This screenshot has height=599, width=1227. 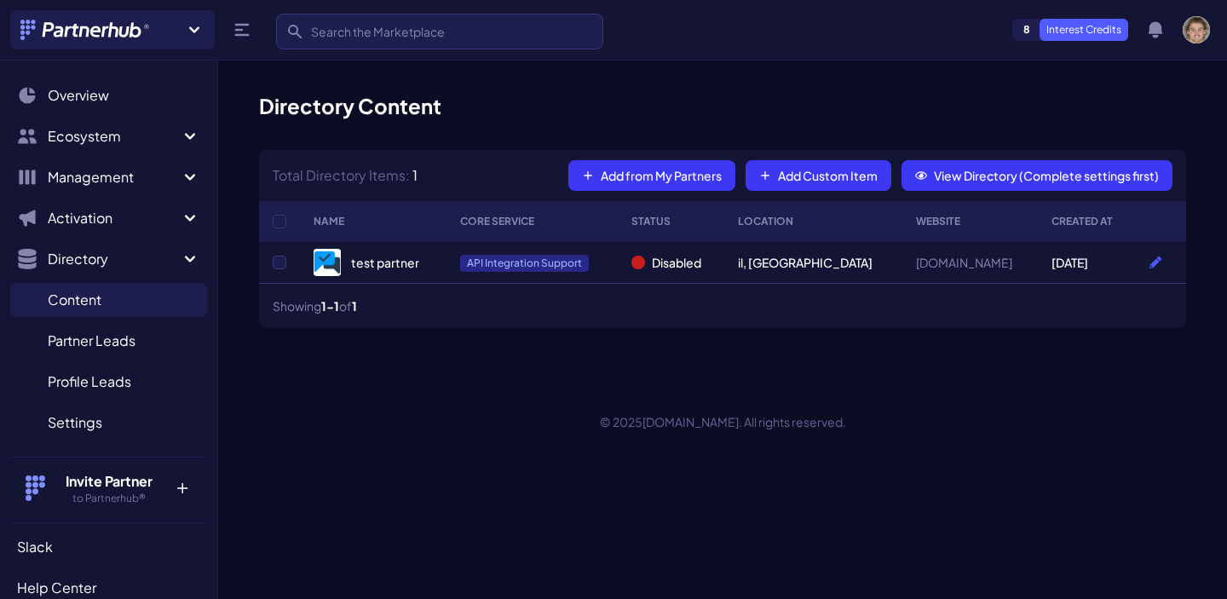 I want to click on img: Partnerhub® Logo, so click(x=85, y=30).